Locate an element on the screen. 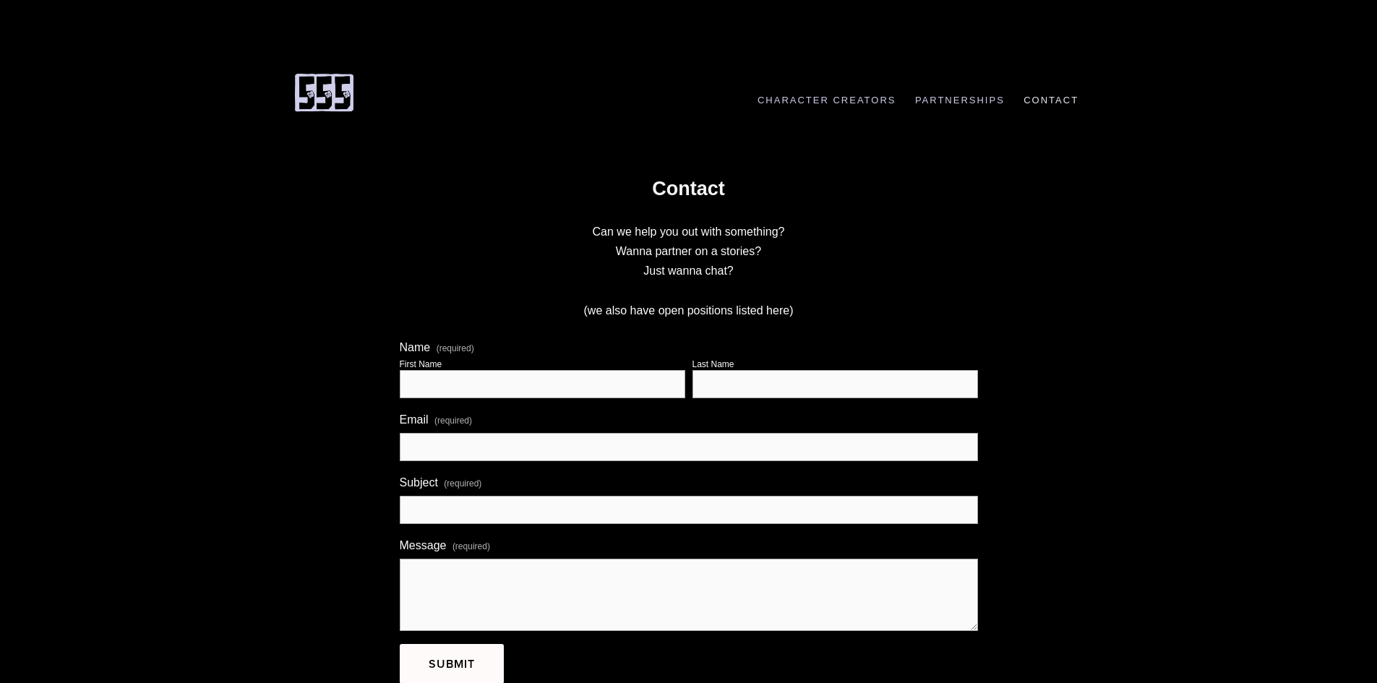 The image size is (1377, 683). span: Subject is located at coordinates (419, 483).